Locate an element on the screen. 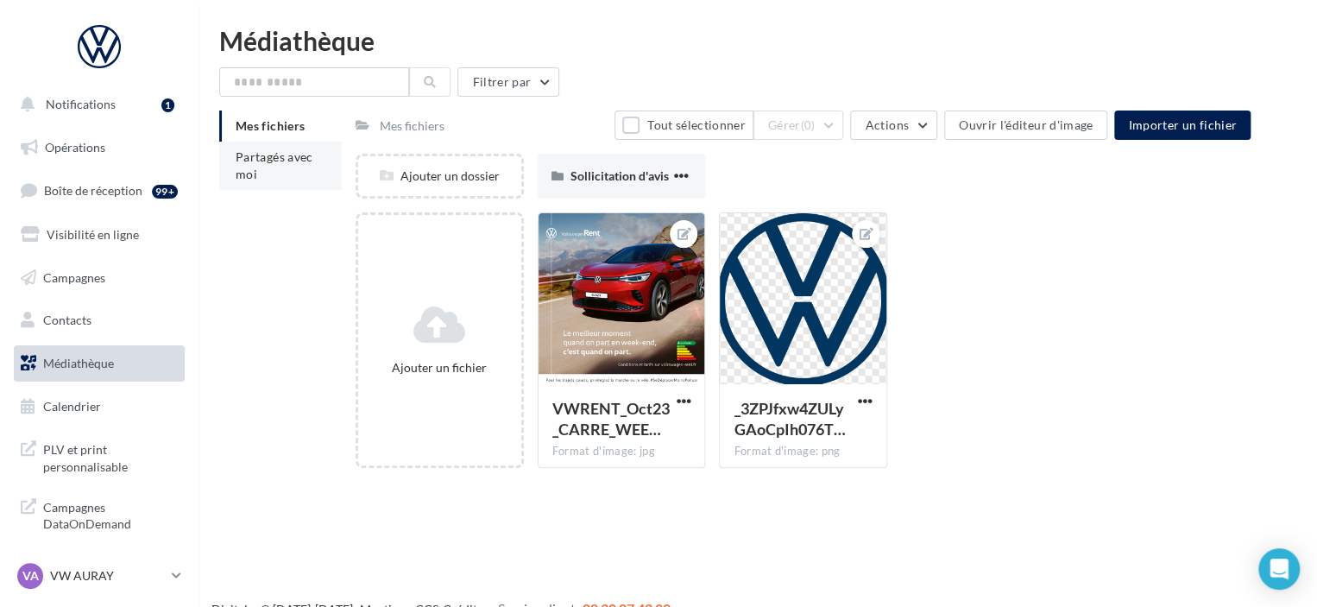 Image resolution: width=1317 pixels, height=607 pixels. a: Calendrier is located at coordinates (99, 406).